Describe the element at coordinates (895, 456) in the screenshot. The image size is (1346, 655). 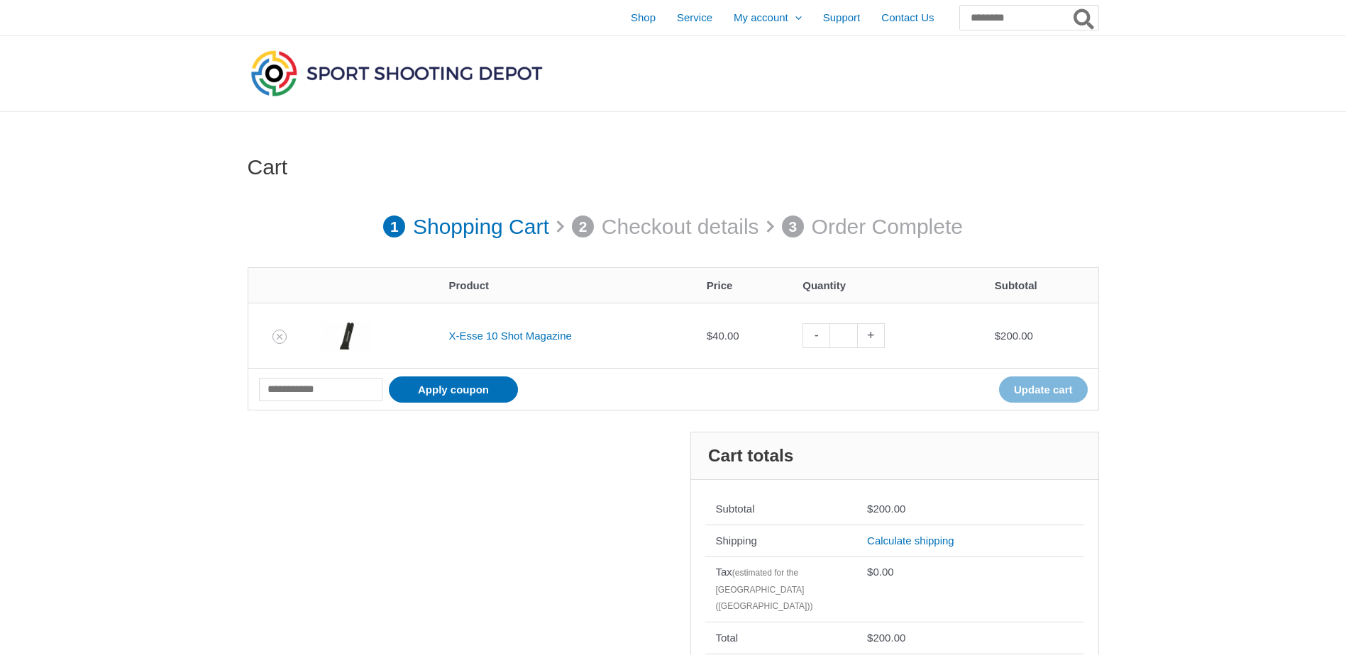
I see `h2: Cart totals` at that location.